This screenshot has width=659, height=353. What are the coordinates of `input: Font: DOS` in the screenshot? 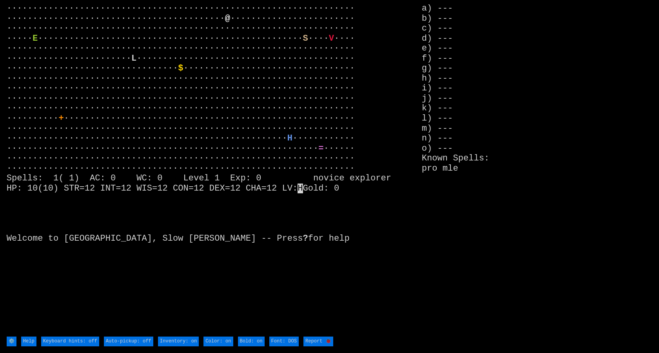 It's located at (284, 342).